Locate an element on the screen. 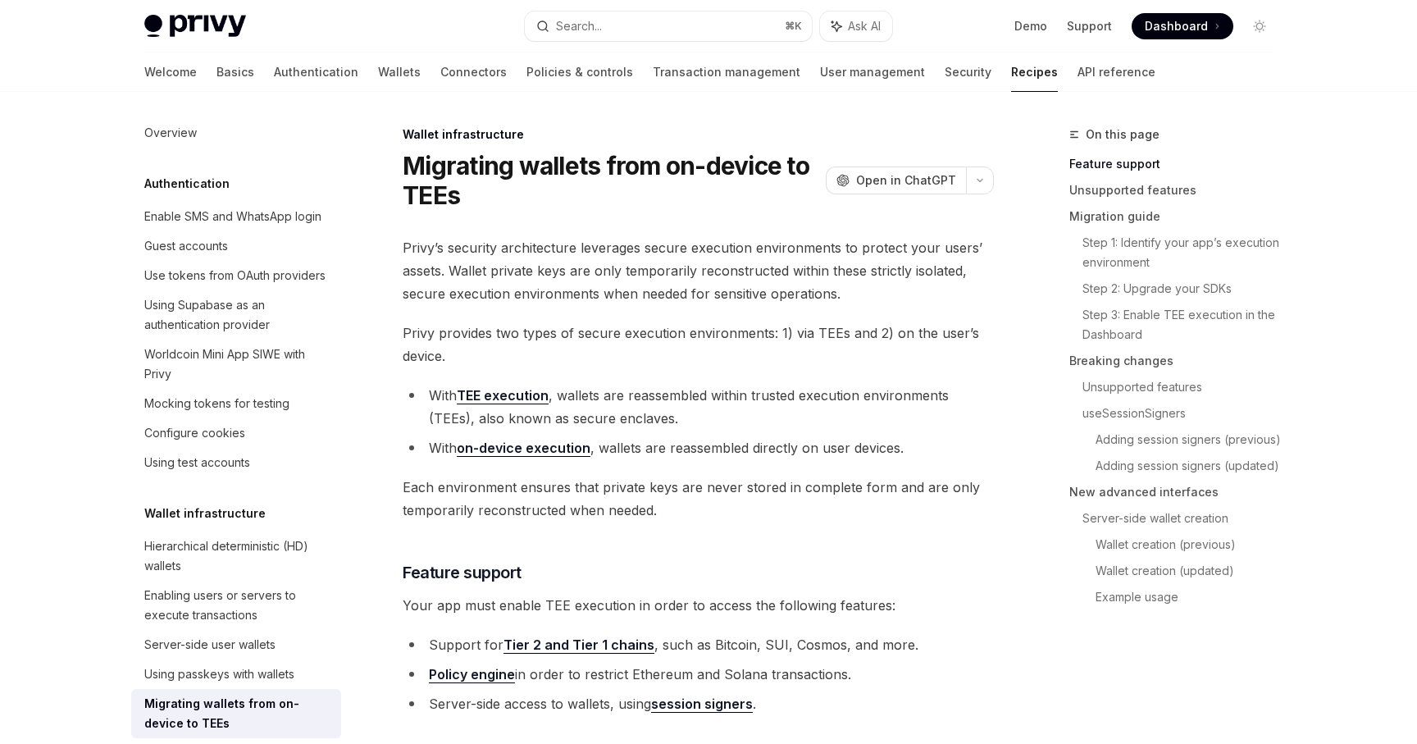  span: Open in ChatGPT is located at coordinates (906, 180).